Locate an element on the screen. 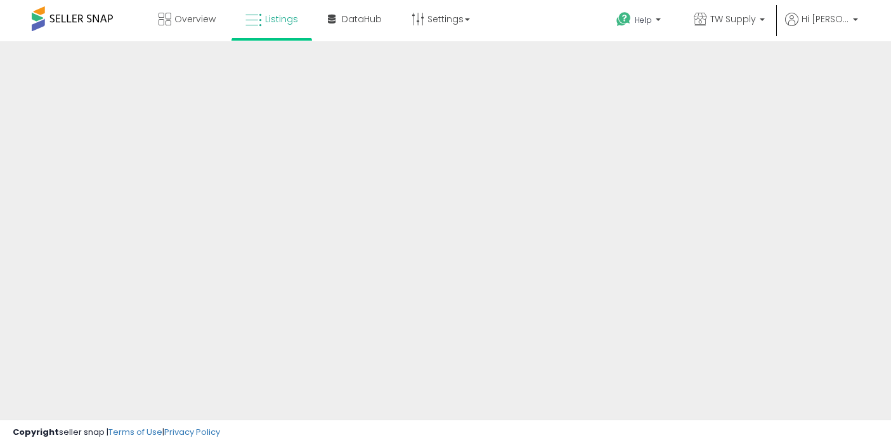 The width and height of the screenshot is (891, 445). span: Listings is located at coordinates (282, 19).